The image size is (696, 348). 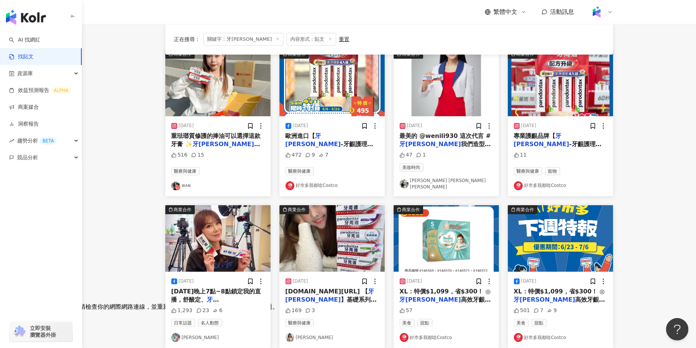 What do you see at coordinates (19, 331) in the screenshot?
I see `img: chrome extension` at bounding box center [19, 331].